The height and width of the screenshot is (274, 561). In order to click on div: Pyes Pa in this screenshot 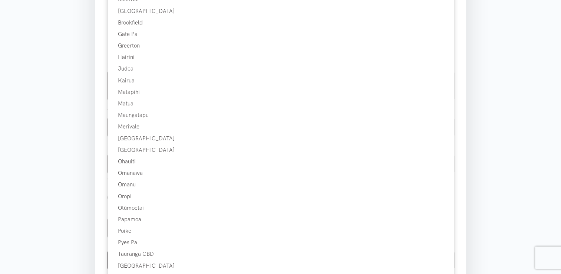, I will do `click(281, 242)`.